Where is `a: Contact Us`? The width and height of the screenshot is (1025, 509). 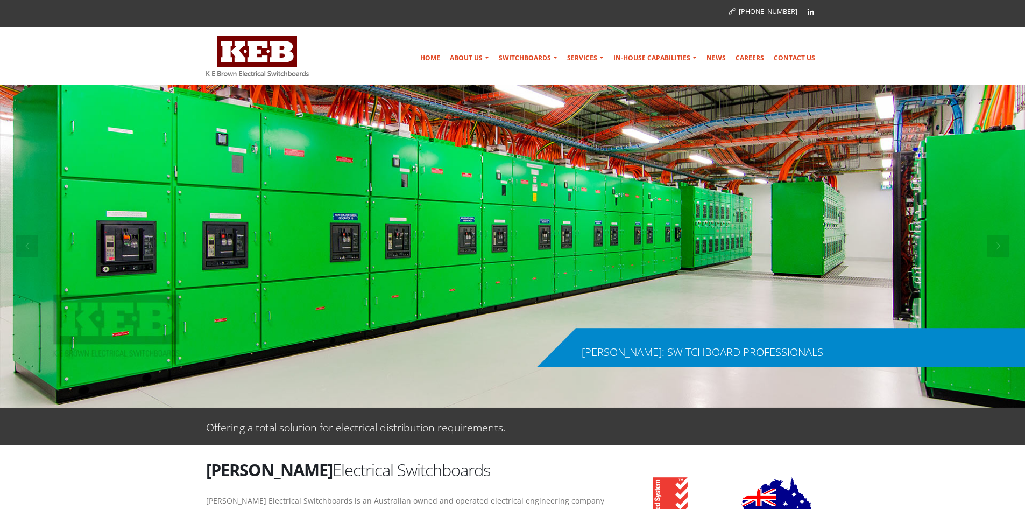 a: Contact Us is located at coordinates (794, 58).